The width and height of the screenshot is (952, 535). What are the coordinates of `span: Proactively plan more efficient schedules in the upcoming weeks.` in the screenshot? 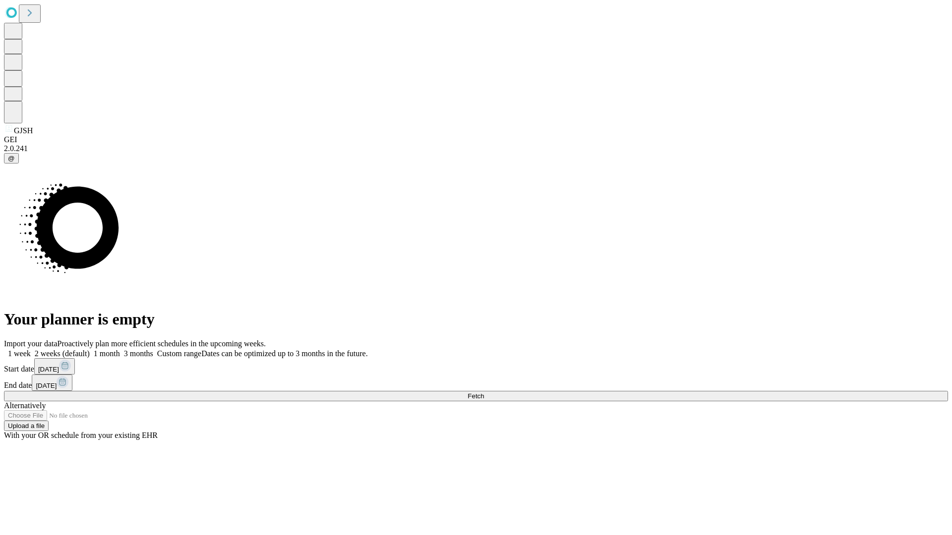 It's located at (162, 343).